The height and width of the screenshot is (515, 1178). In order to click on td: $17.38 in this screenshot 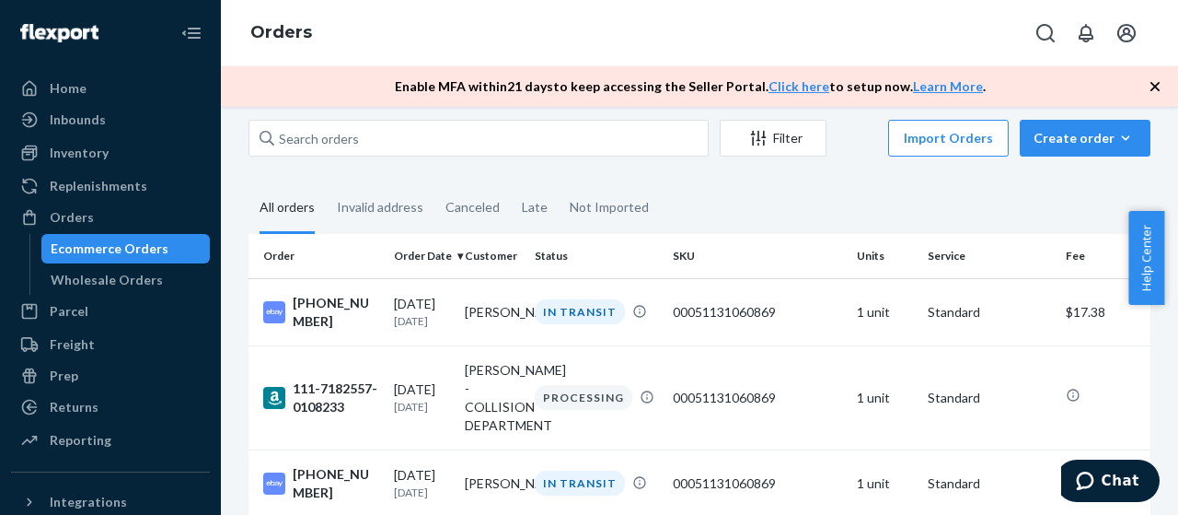, I will do `click(1114, 311)`.